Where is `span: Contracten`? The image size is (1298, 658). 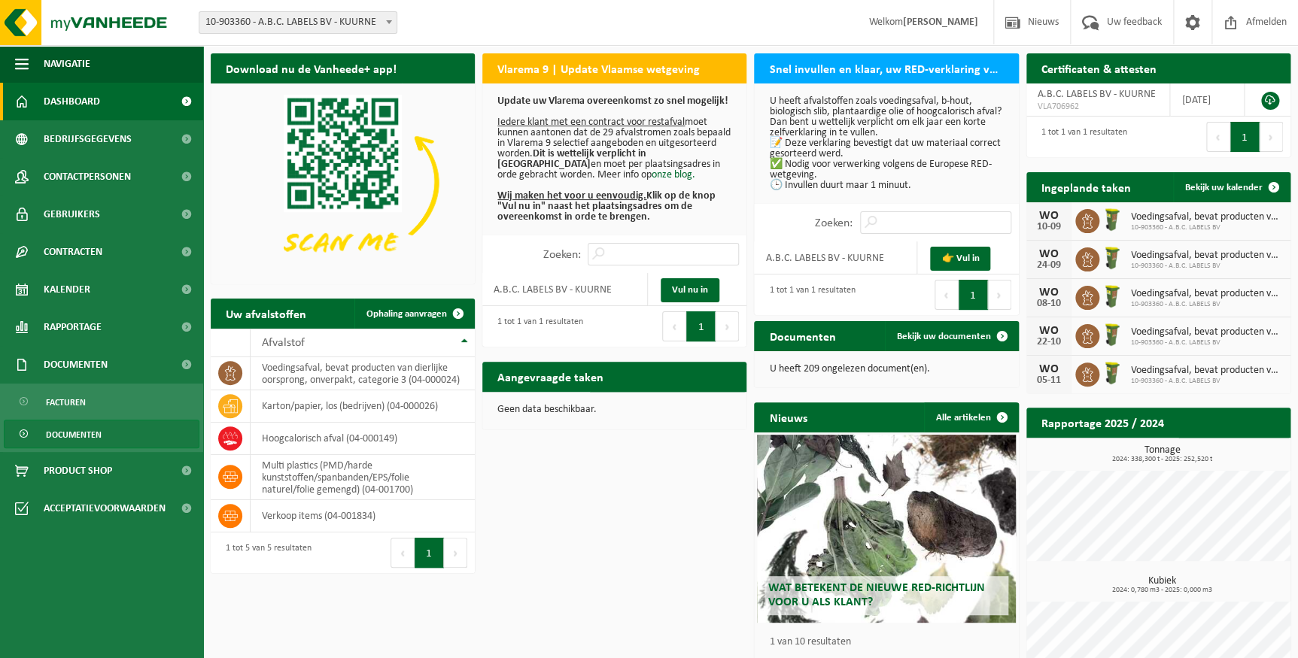
span: Contracten is located at coordinates (73, 252).